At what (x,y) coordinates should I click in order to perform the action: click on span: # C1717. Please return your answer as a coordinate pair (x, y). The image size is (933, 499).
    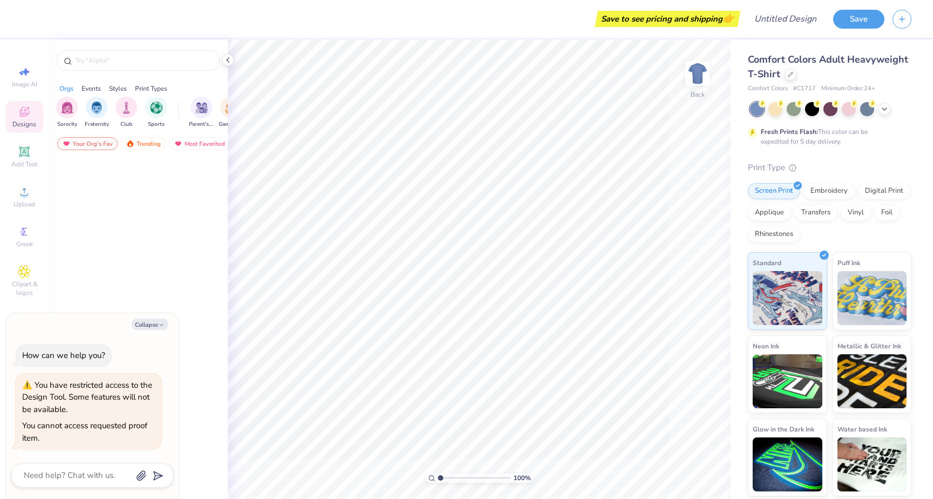
    Looking at the image, I should click on (804, 89).